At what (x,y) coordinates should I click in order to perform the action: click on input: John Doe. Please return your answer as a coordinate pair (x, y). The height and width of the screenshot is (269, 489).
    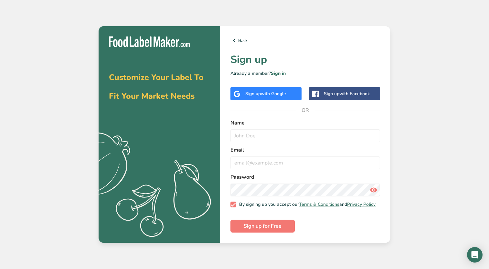
    Looking at the image, I should click on (305, 136).